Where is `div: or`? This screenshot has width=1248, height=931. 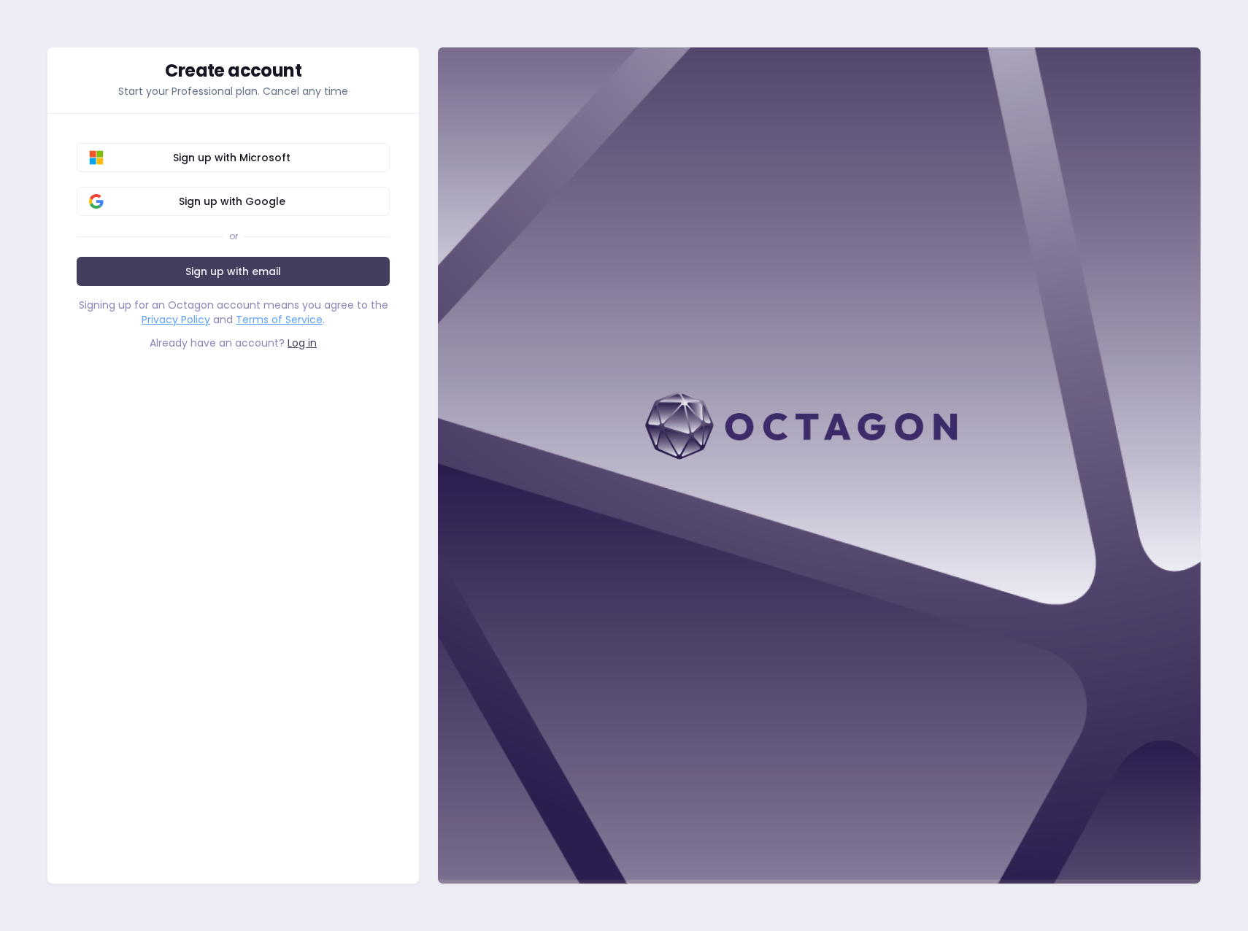 div: or is located at coordinates (234, 236).